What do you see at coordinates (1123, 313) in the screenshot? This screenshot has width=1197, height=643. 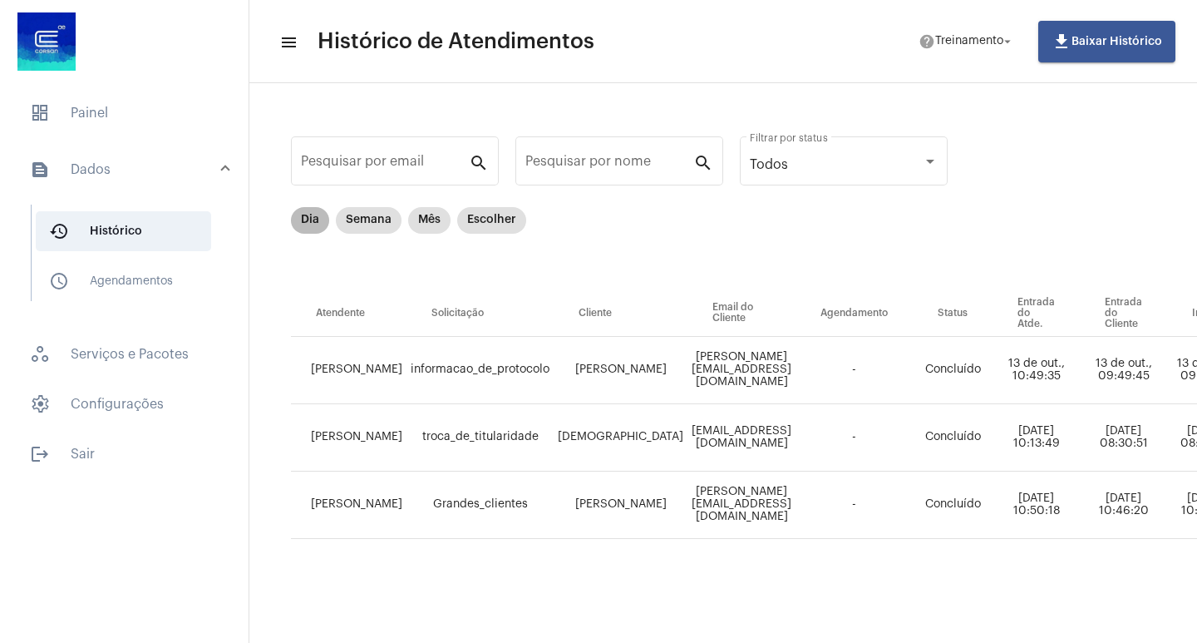 I see `th: Entrada do Cliente` at bounding box center [1123, 313].